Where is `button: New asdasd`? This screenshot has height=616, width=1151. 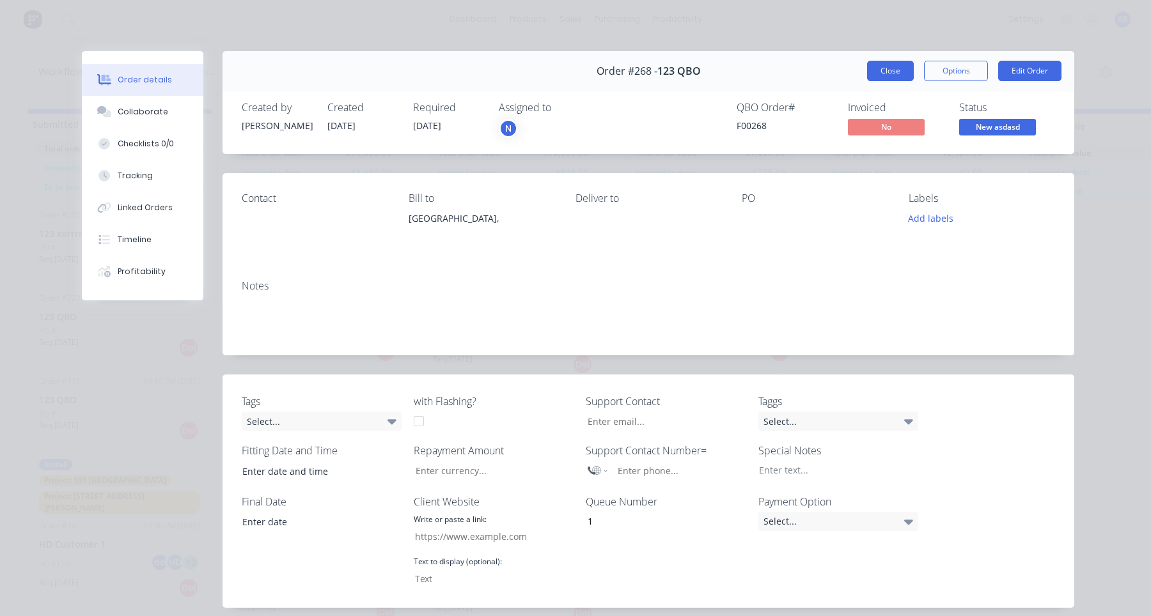 button: New asdasd is located at coordinates (997, 128).